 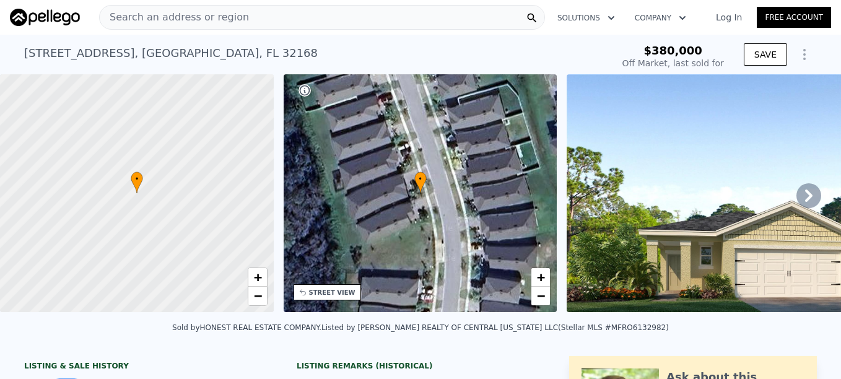 What do you see at coordinates (794, 17) in the screenshot?
I see `a: Free Account` at bounding box center [794, 17].